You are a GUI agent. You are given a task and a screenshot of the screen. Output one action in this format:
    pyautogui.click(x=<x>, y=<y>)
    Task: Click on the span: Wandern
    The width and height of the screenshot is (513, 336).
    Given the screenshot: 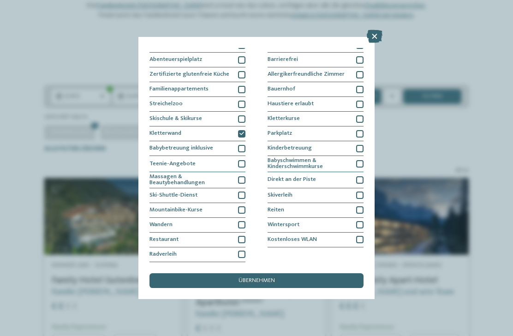 What is the action you would take?
    pyautogui.click(x=161, y=225)
    